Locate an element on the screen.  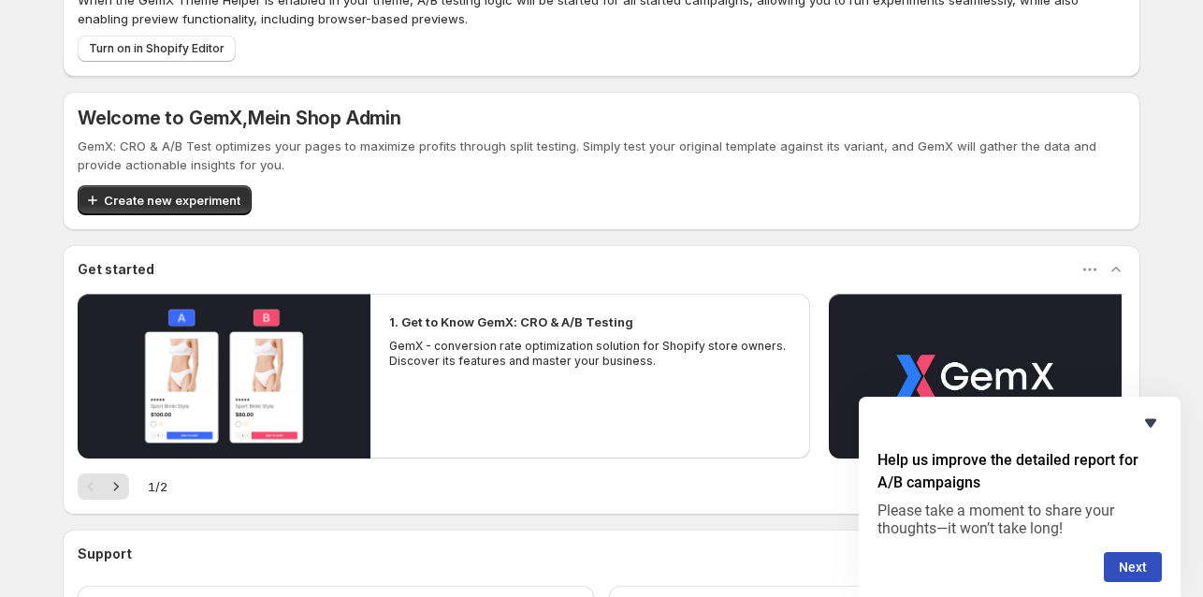
button: Create new experiment is located at coordinates (165, 200).